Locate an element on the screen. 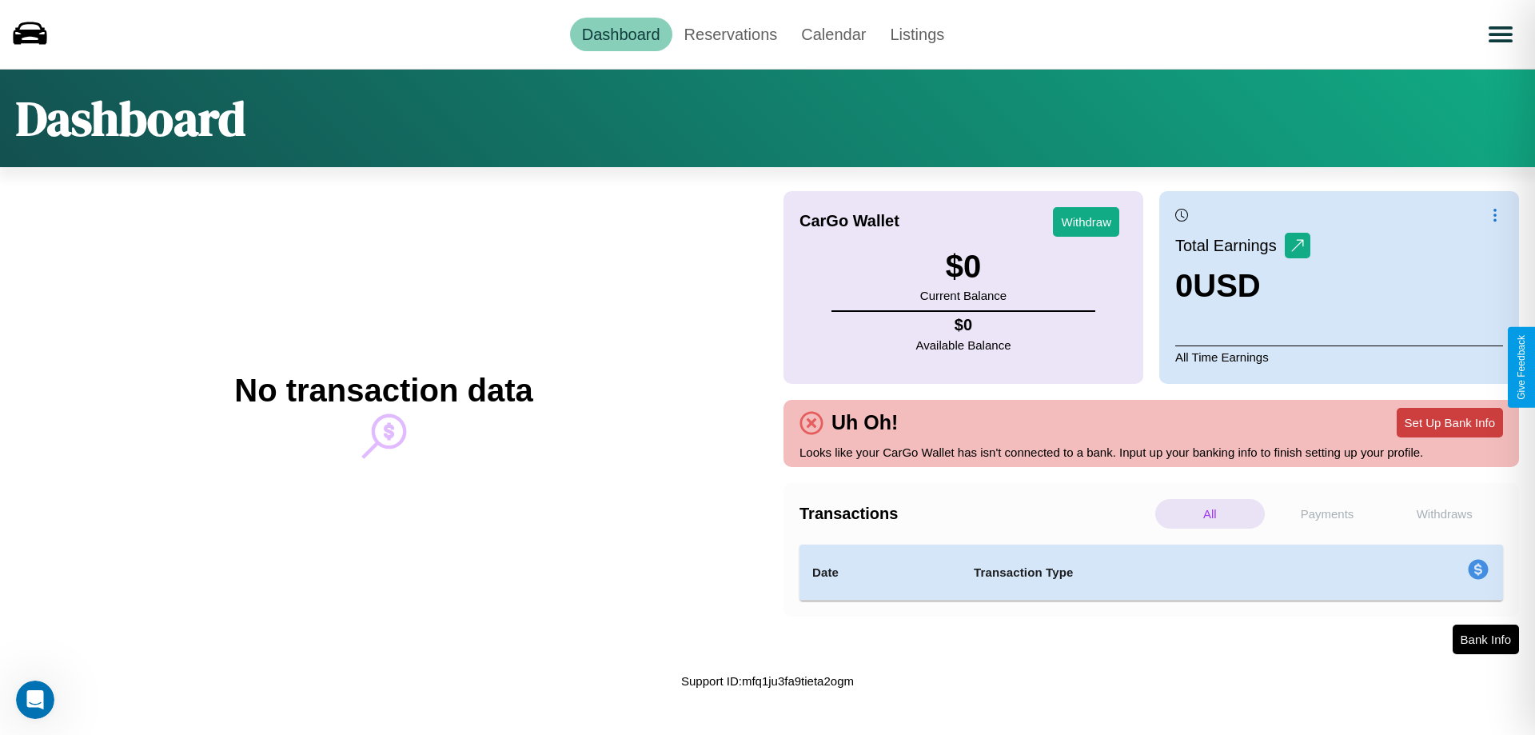 The image size is (1535, 735). h1: Dashboard is located at coordinates (130, 118).